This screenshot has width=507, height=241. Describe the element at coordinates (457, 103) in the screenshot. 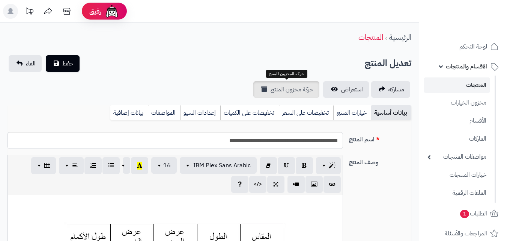

I see `a: مخزون الخيارات` at that location.